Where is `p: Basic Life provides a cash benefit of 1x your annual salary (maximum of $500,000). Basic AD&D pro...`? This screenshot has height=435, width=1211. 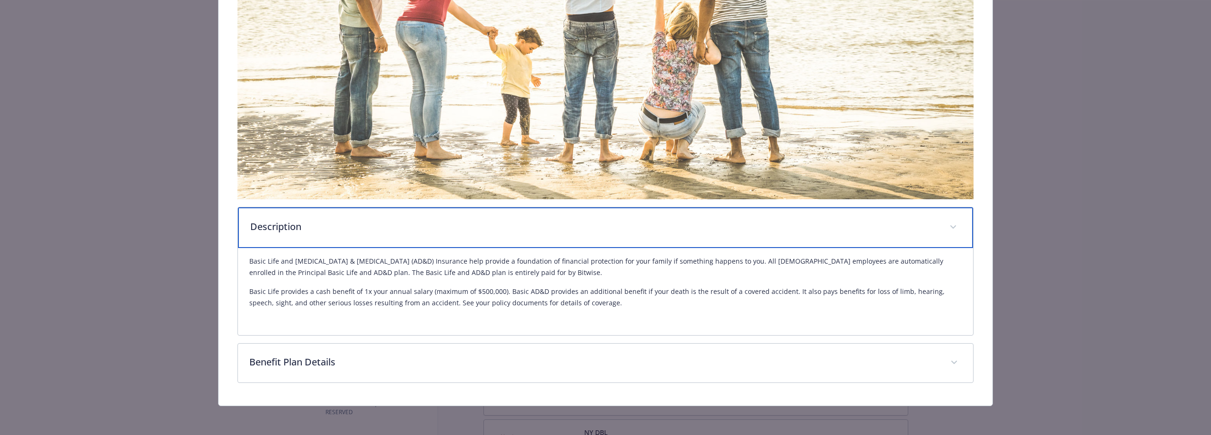 p: Basic Life provides a cash benefit of 1x your annual salary (maximum of $500,000). Basic AD&D pro... is located at coordinates (605, 297).